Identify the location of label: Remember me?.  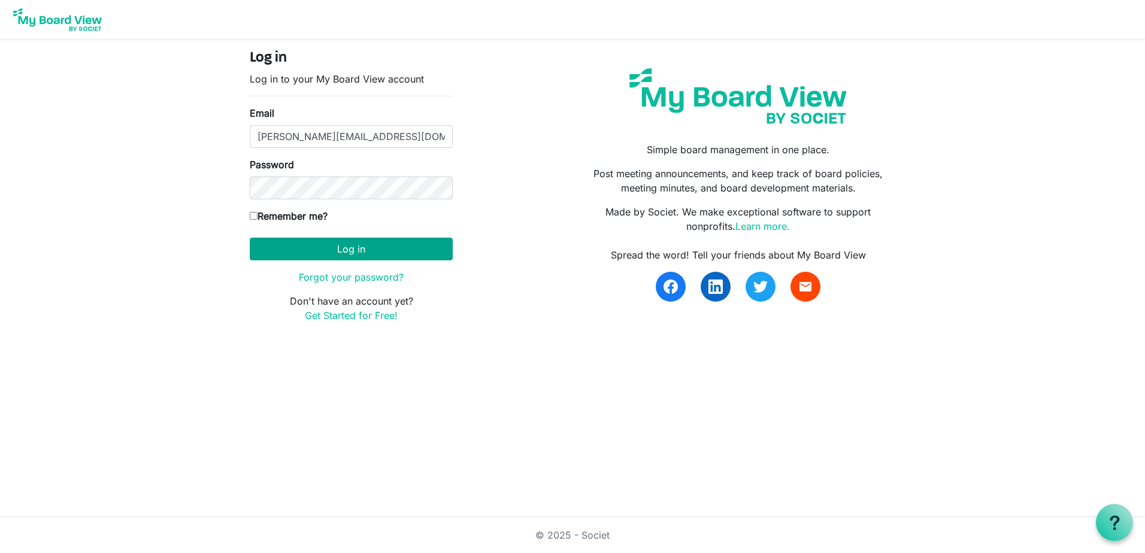
(289, 216).